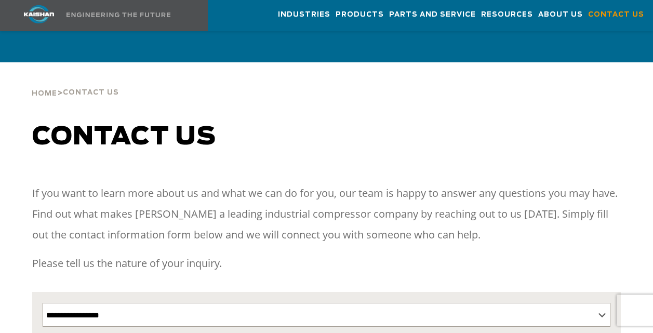  What do you see at coordinates (44, 93) in the screenshot?
I see `span: Home` at bounding box center [44, 93].